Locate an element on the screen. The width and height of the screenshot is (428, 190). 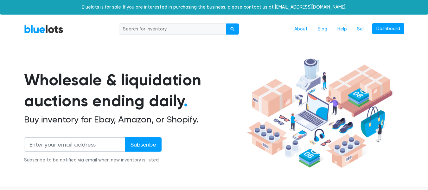
a: Help is located at coordinates (342, 29).